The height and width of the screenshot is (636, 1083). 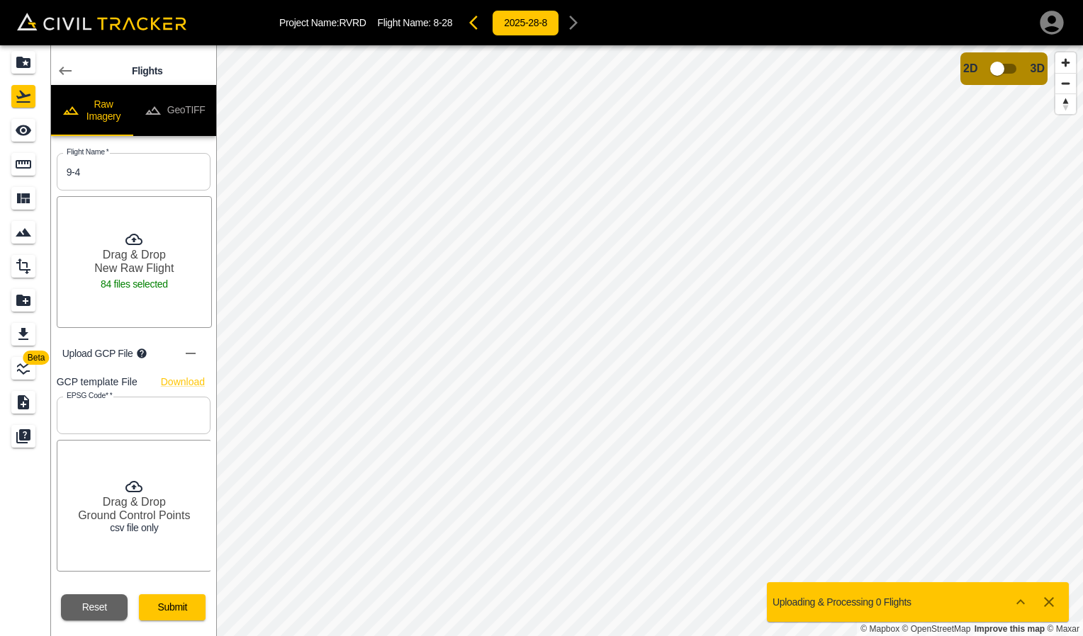 What do you see at coordinates (1009, 629) in the screenshot?
I see `a: Map feedback` at bounding box center [1009, 629].